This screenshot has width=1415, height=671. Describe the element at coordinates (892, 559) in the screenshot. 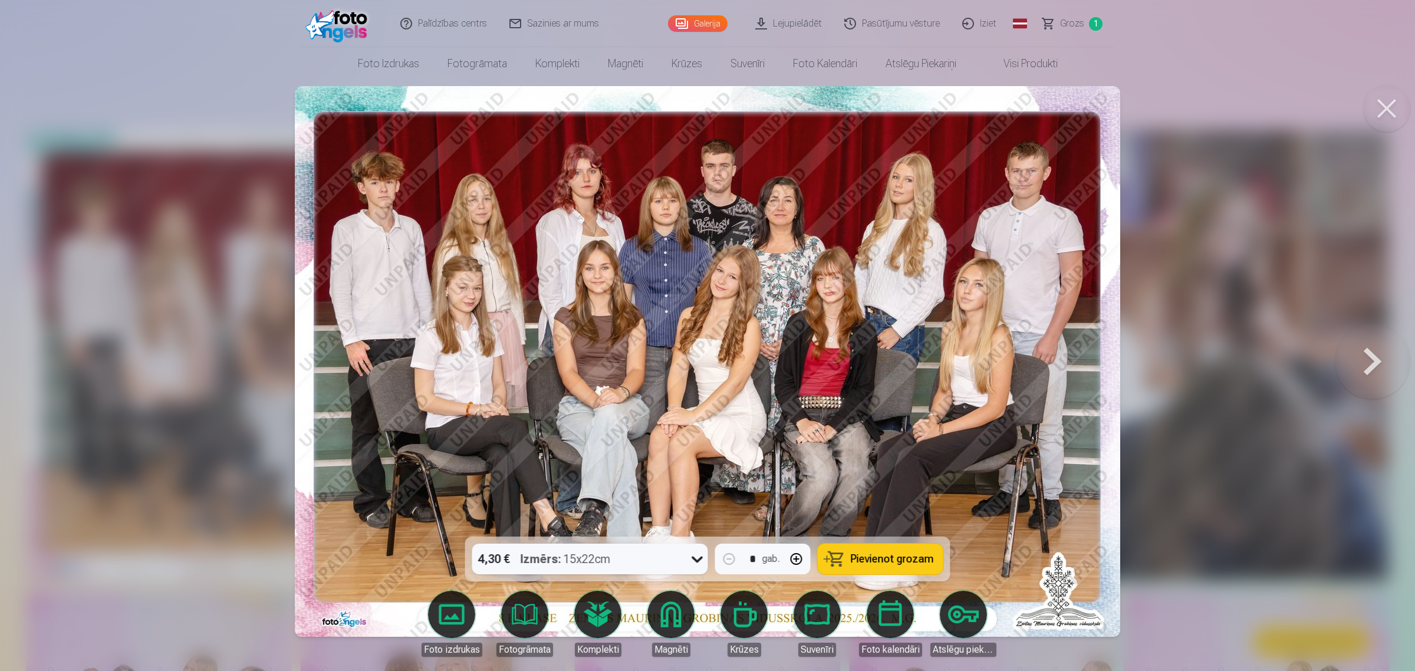

I see `span: Pievienot grozam` at that location.